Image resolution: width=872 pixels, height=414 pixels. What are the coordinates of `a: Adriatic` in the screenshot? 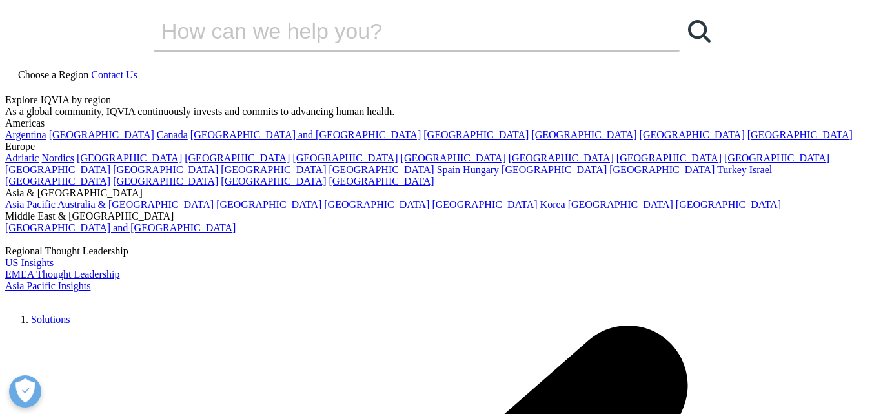 It's located at (22, 157).